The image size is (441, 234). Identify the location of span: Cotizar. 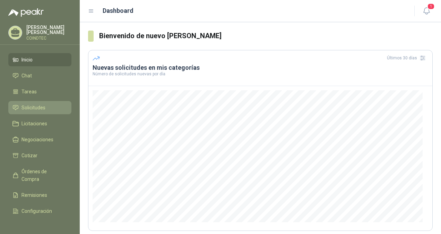
(29, 155).